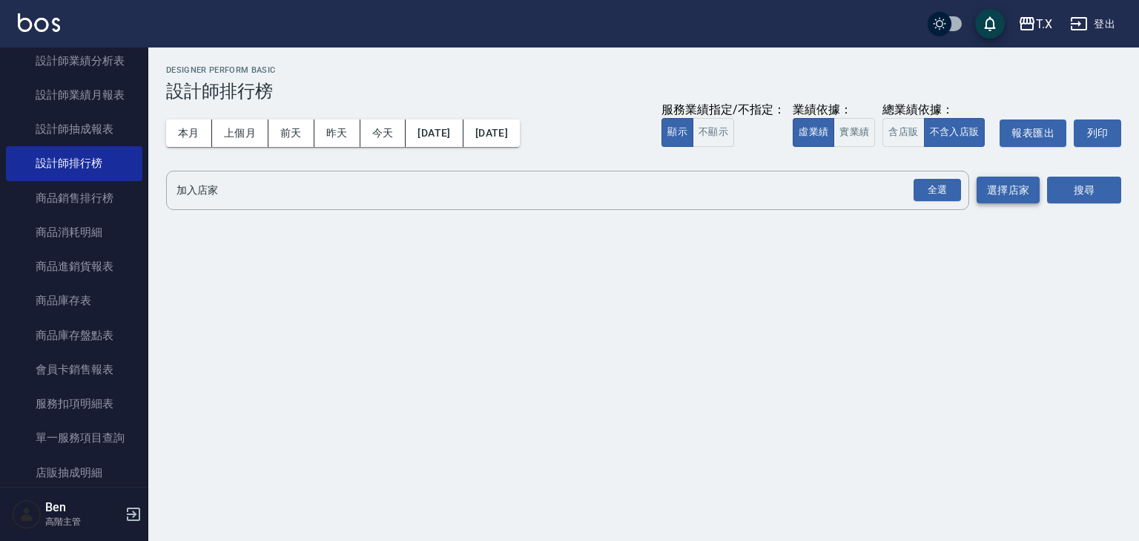 This screenshot has width=1139, height=541. Describe the element at coordinates (1098, 133) in the screenshot. I see `button: 列印` at that location.